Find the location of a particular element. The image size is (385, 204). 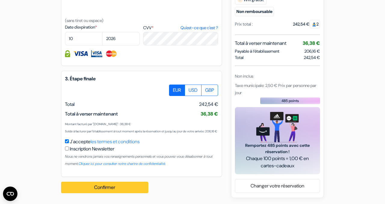

a: les termes et conditions is located at coordinates (115, 141).